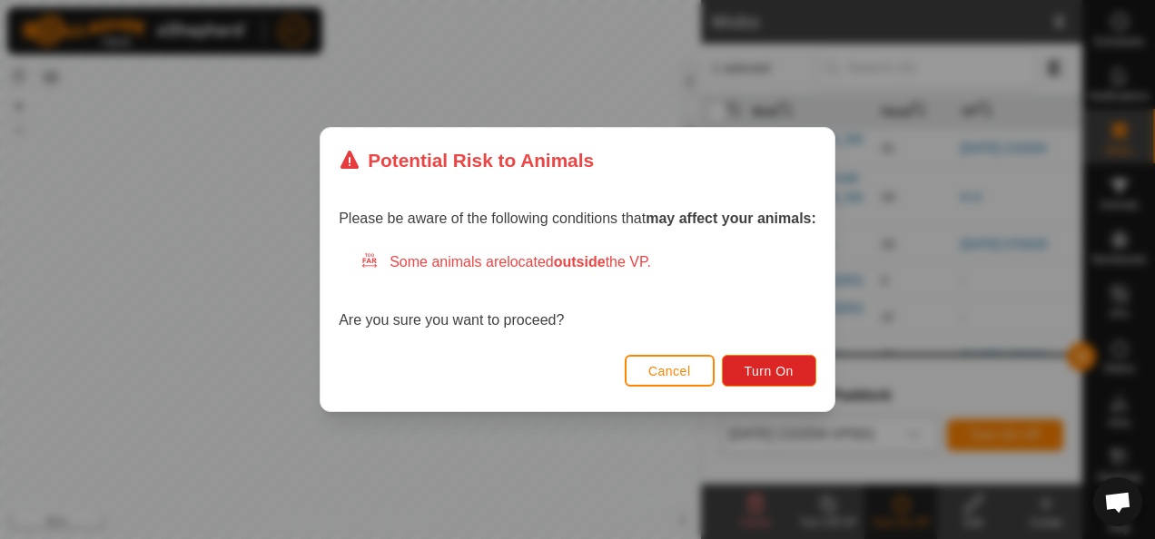  Describe the element at coordinates (577, 218) in the screenshot. I see `span: Please be aware of the following conditions that` at that location.